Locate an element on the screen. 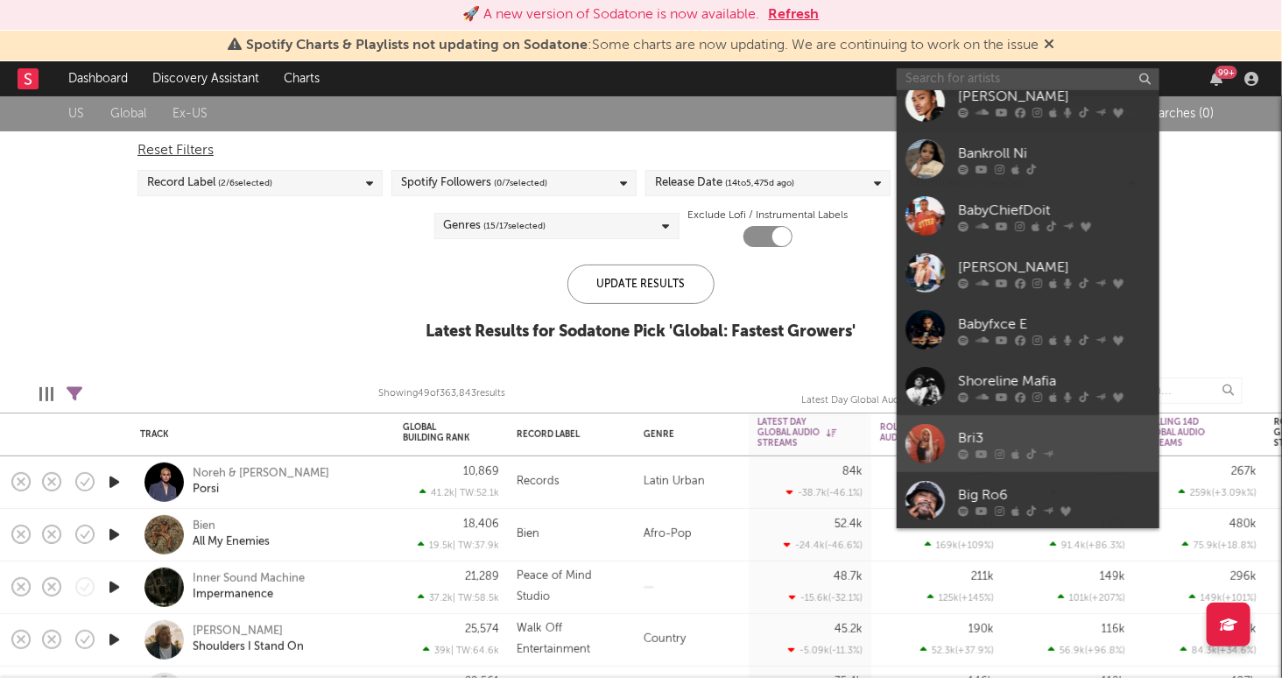  div: 45.2k is located at coordinates (848, 629).